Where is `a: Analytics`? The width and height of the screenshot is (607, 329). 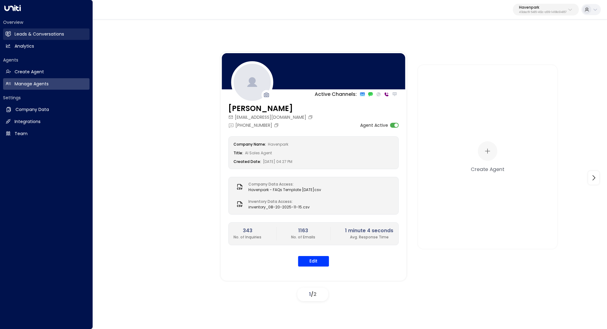 a: Analytics is located at coordinates (46, 46).